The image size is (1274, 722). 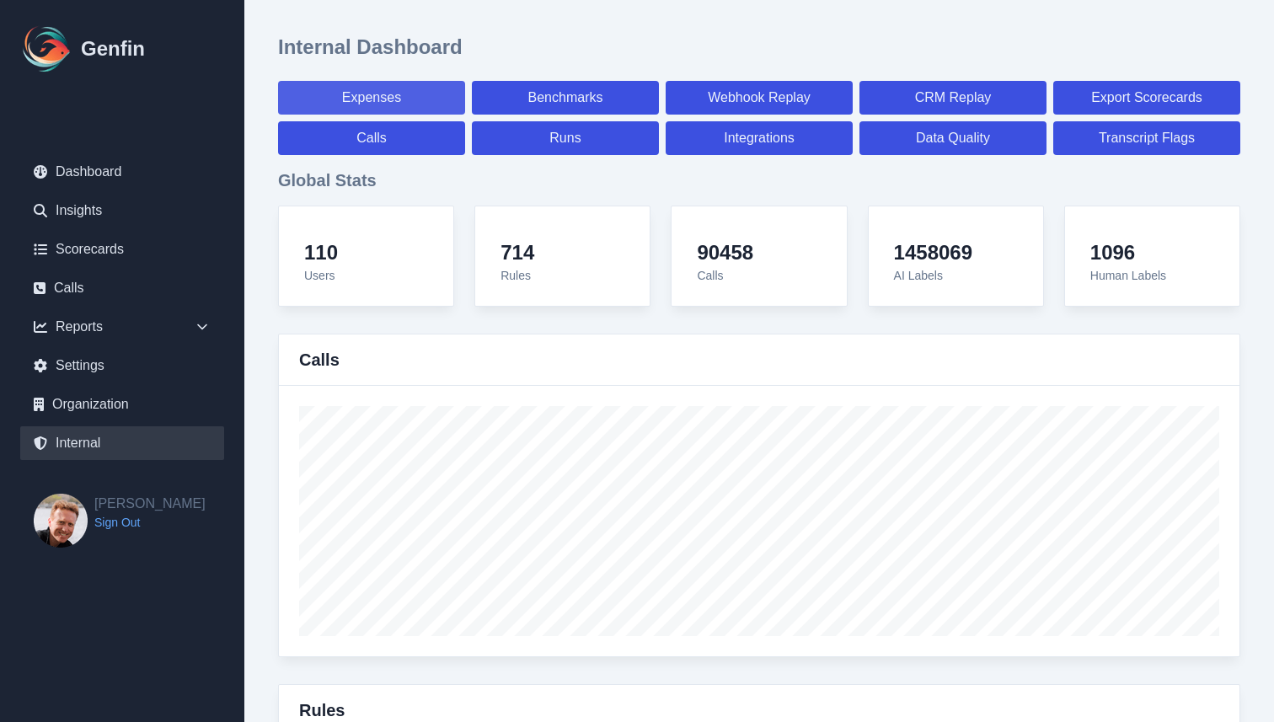 I want to click on span: Users, so click(x=319, y=276).